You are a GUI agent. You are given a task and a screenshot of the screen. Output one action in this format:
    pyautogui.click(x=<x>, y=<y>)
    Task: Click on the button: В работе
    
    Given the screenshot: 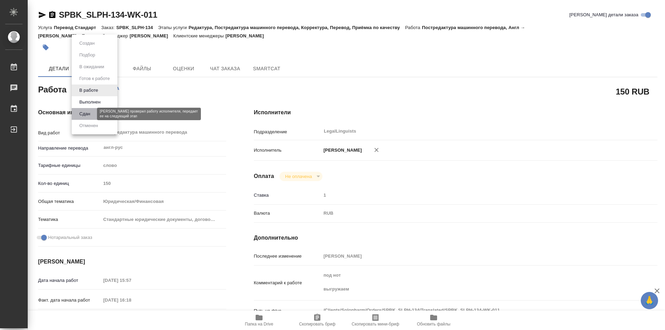 What is the action you would take?
    pyautogui.click(x=89, y=90)
    